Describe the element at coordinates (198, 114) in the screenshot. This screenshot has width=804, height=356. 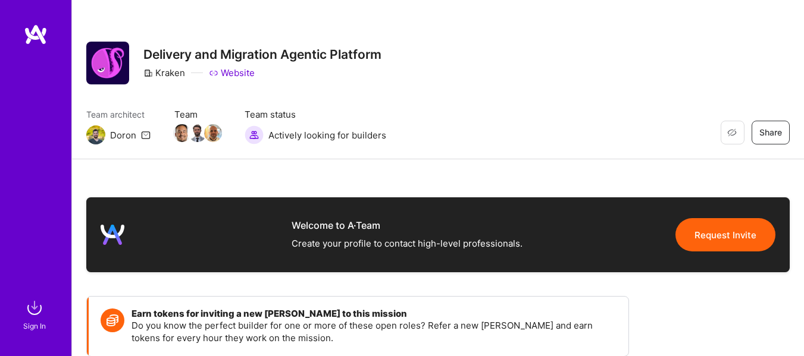
I see `span: Team` at that location.